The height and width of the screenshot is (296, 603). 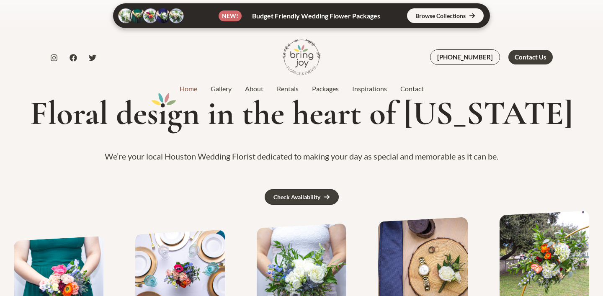 I want to click on img: Bring Joy, so click(x=302, y=57).